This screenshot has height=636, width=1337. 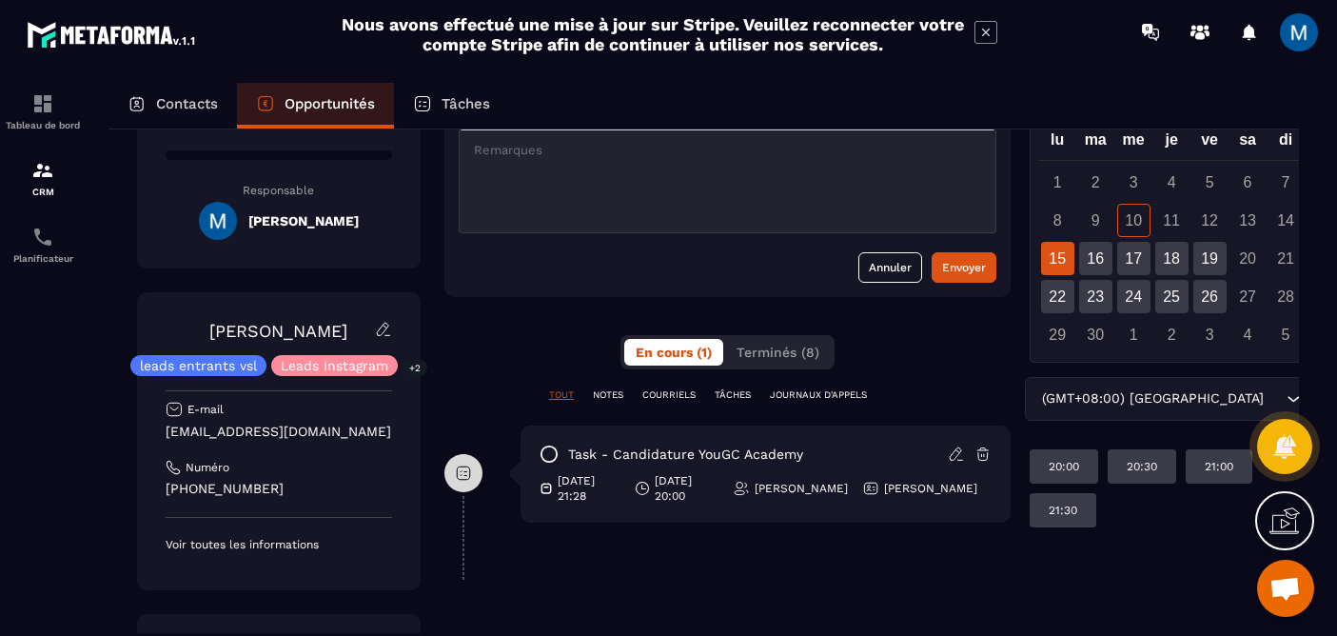 I want to click on input: Search for option, so click(x=1274, y=399).